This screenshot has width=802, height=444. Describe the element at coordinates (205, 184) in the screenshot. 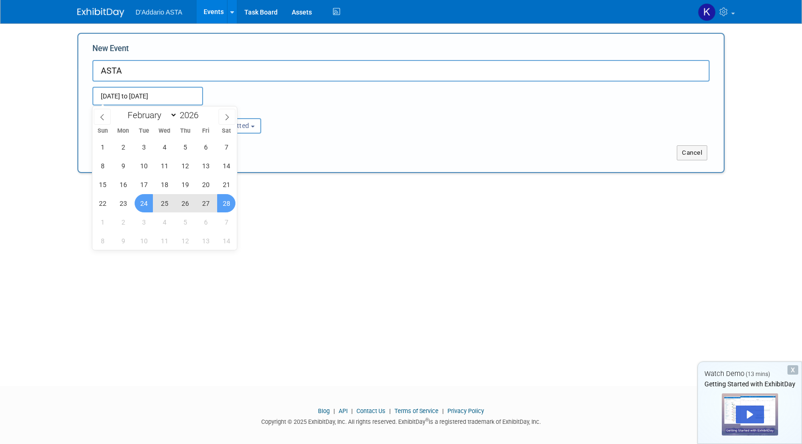

I see `span: February 20, 2026` at that location.